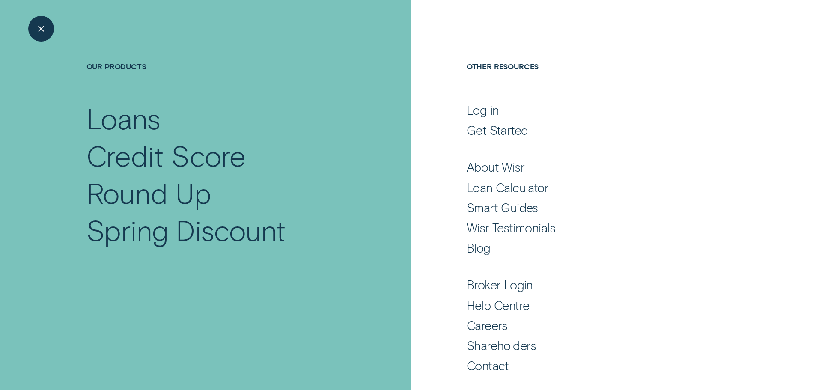  Describe the element at coordinates (219, 118) in the screenshot. I see `a: Loans` at that location.